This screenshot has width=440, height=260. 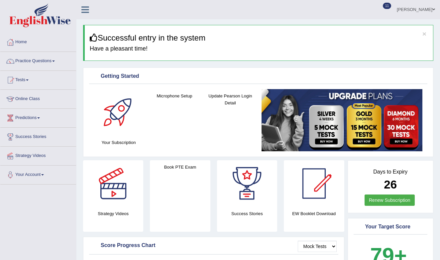 What do you see at coordinates (180, 167) in the screenshot?
I see `h4: Book PTE Exam` at bounding box center [180, 167].